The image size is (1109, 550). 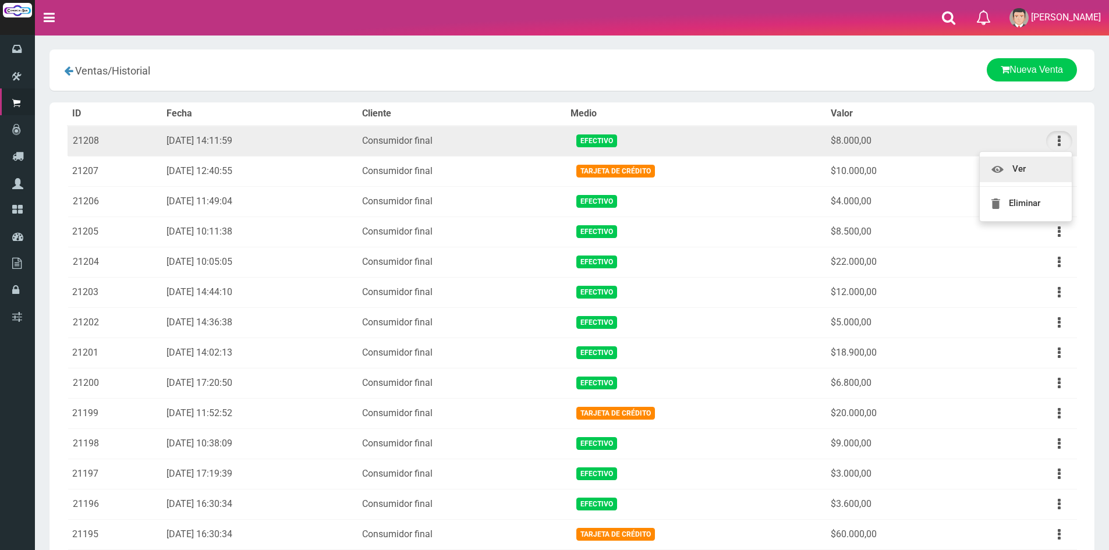 I want to click on td: 21205, so click(x=115, y=232).